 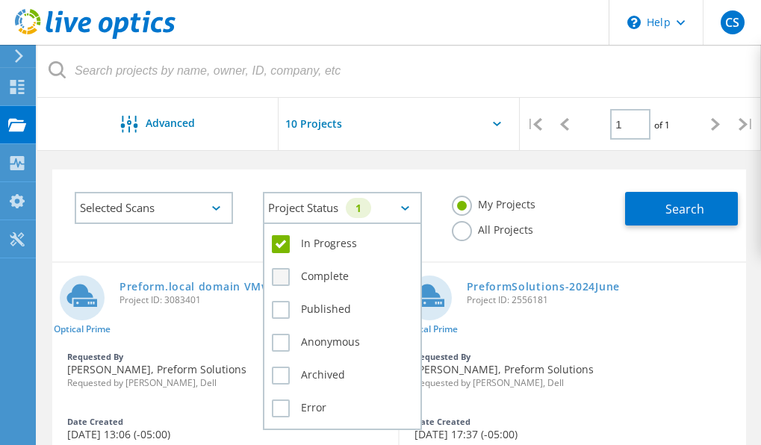 What do you see at coordinates (170, 123) in the screenshot?
I see `span: Advanced` at bounding box center [170, 123].